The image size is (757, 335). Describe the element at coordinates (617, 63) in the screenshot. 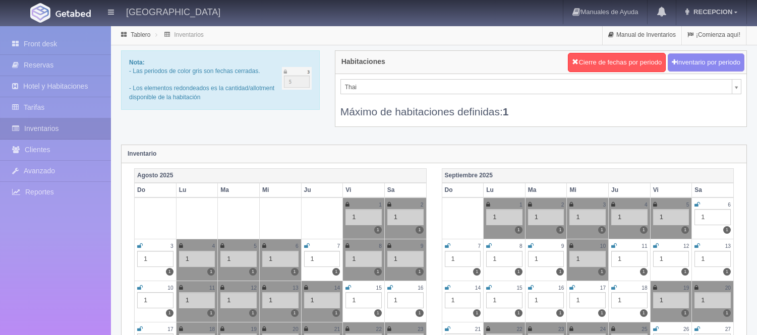

I see `button: Cierre de fechas por periodo` at that location.